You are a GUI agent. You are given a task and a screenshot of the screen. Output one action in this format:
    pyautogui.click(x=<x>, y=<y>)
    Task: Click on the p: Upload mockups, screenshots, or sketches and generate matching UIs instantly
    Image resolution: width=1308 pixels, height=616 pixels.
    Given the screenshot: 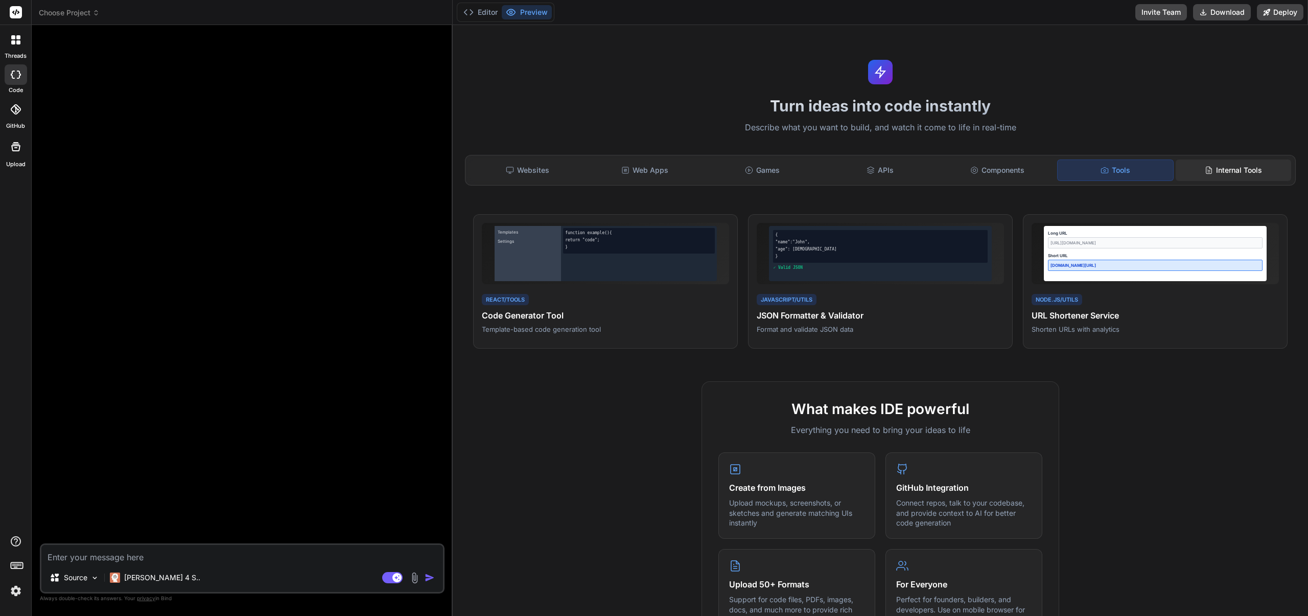 What is the action you would take?
    pyautogui.click(x=796, y=512)
    